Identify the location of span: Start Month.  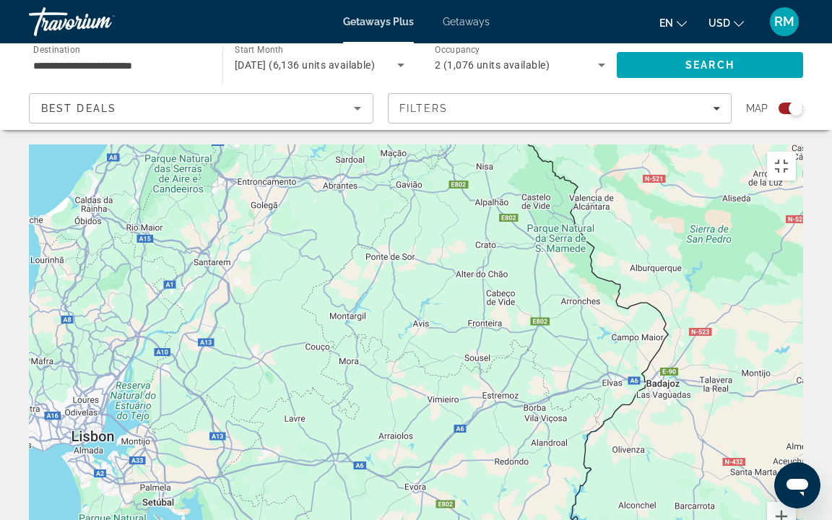
(258, 50).